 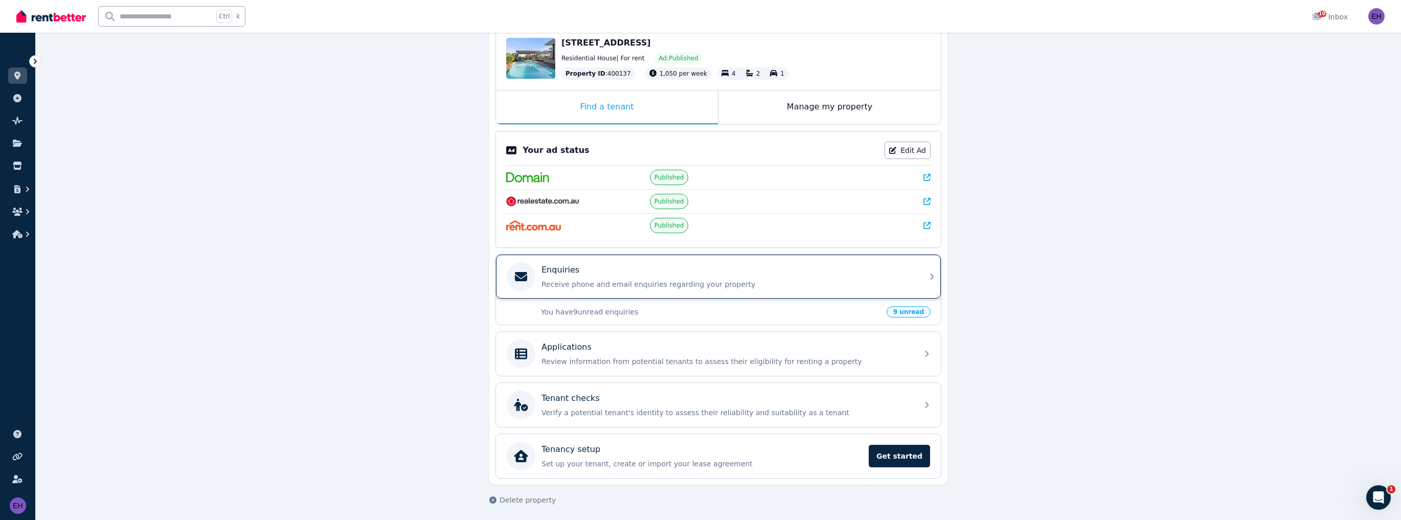 What do you see at coordinates (718, 354) in the screenshot?
I see `a: ApplicationsReview information from potential tenants to assess their eligibility for renting a p...` at bounding box center [718, 354].